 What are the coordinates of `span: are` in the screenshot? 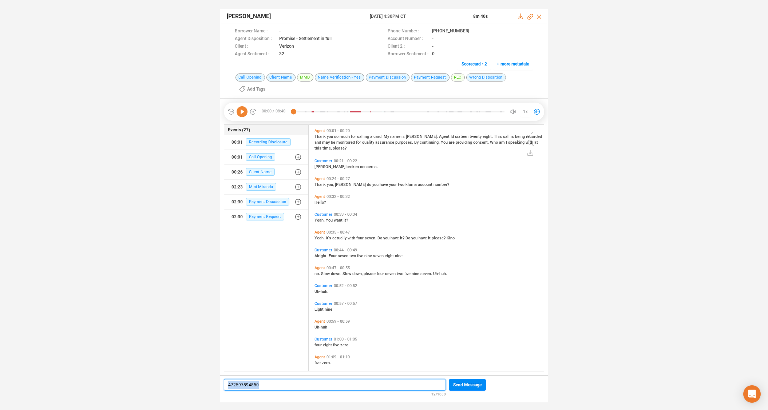 It's located at (452, 142).